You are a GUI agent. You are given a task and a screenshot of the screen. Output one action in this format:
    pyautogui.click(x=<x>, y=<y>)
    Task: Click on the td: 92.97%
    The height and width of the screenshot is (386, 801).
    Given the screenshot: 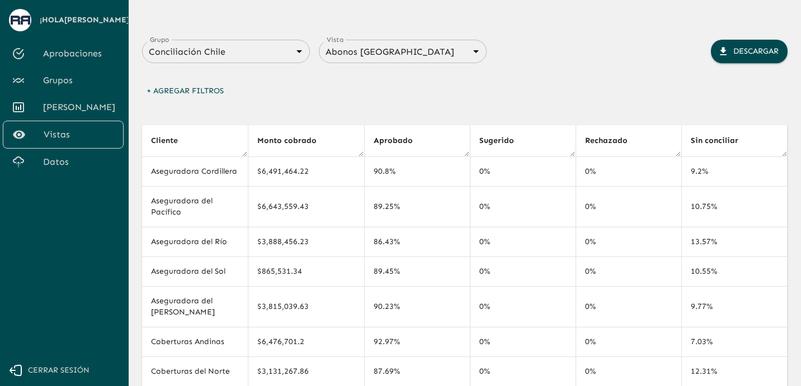 What is the action you would take?
    pyautogui.click(x=416, y=342)
    